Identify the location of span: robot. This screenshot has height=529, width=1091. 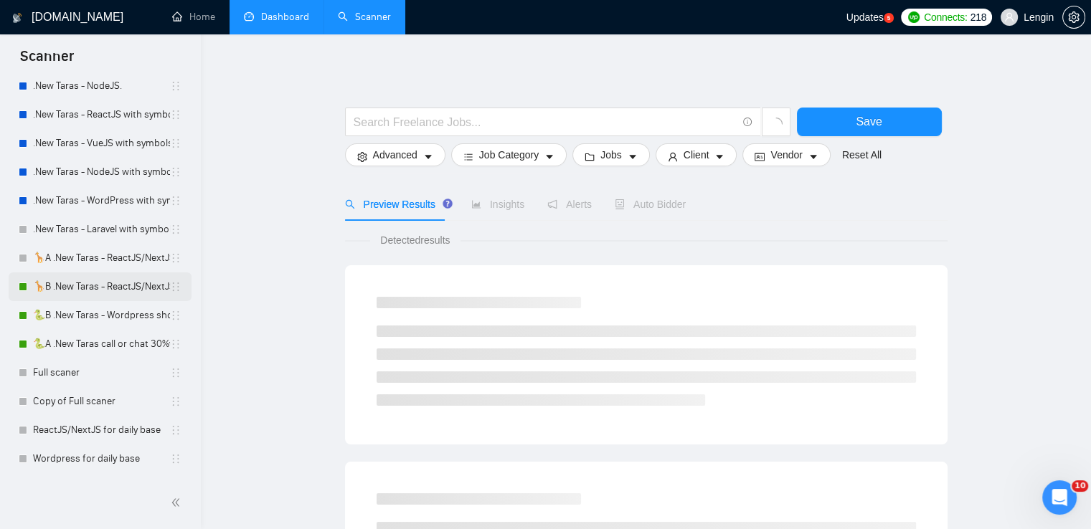
(620, 204).